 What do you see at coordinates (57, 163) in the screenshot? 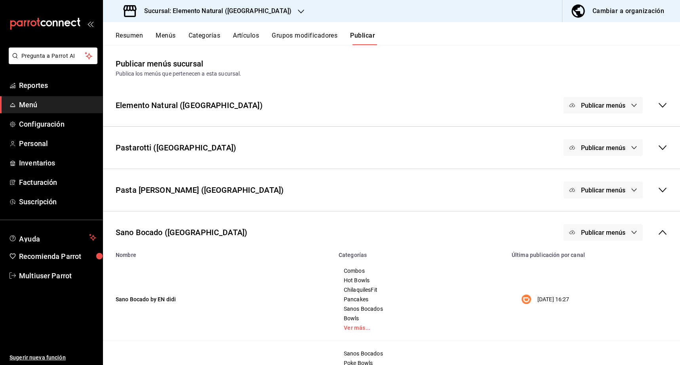
I see `span: Inventarios` at bounding box center [57, 163].